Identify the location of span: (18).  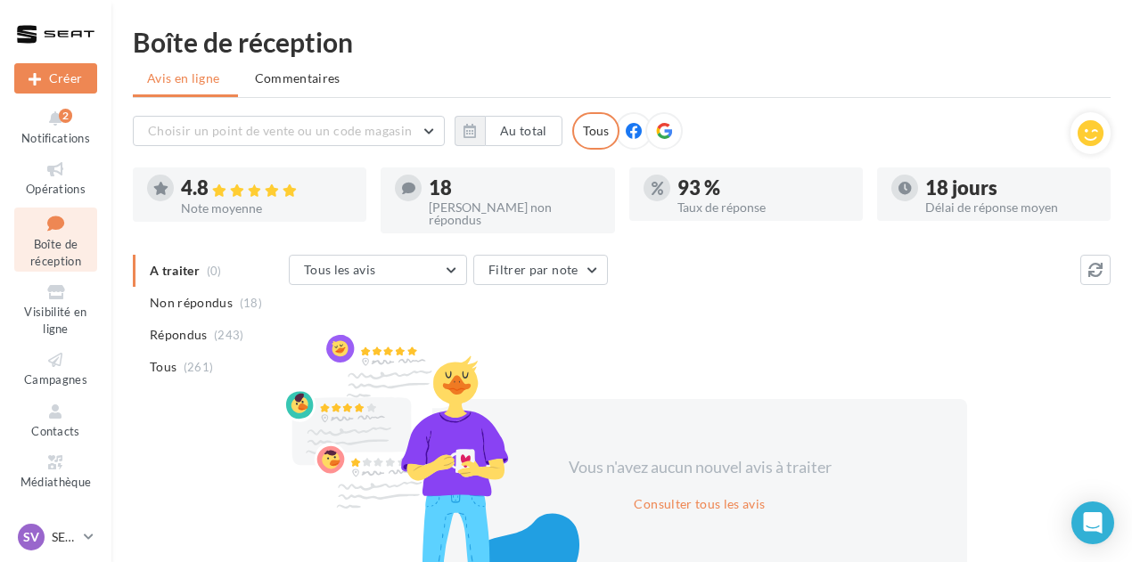
(250, 303).